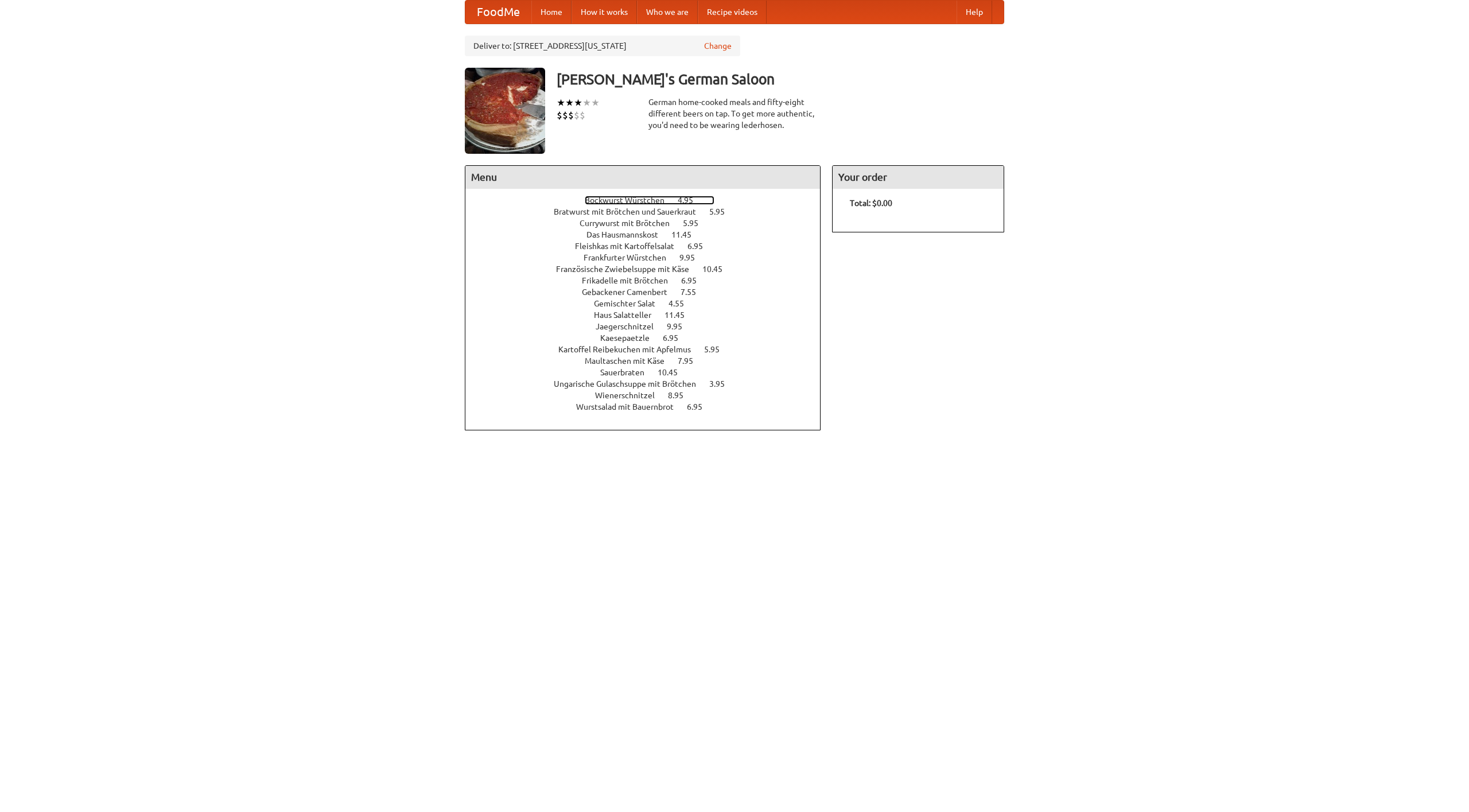 The image size is (1469, 812). What do you see at coordinates (628, 234) in the screenshot?
I see `span: Das Hausmannskost` at bounding box center [628, 234].